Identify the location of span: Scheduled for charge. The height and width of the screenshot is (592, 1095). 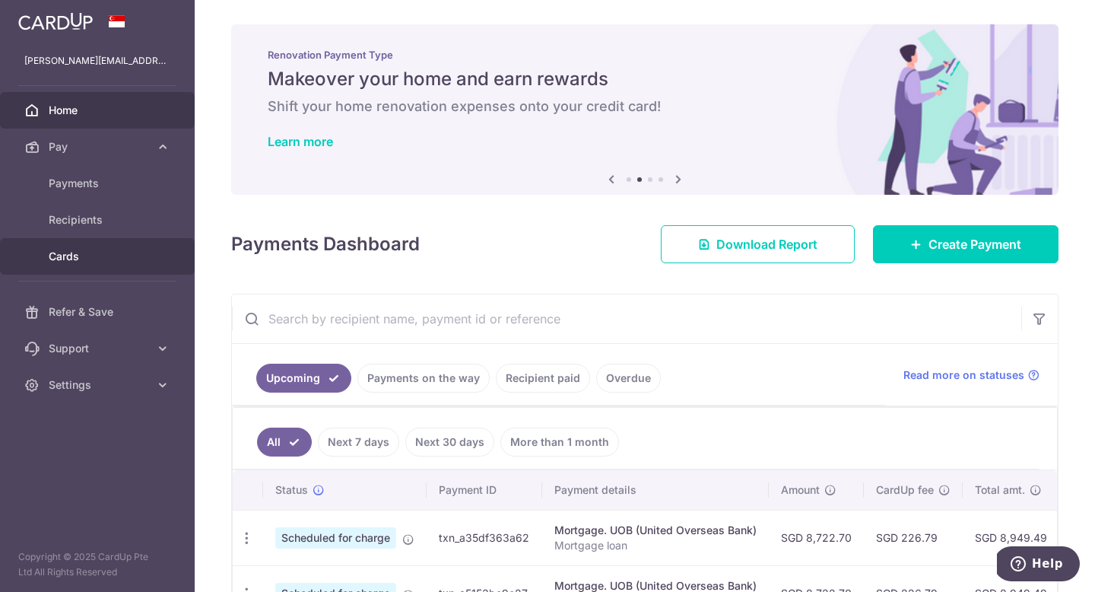
(335, 538).